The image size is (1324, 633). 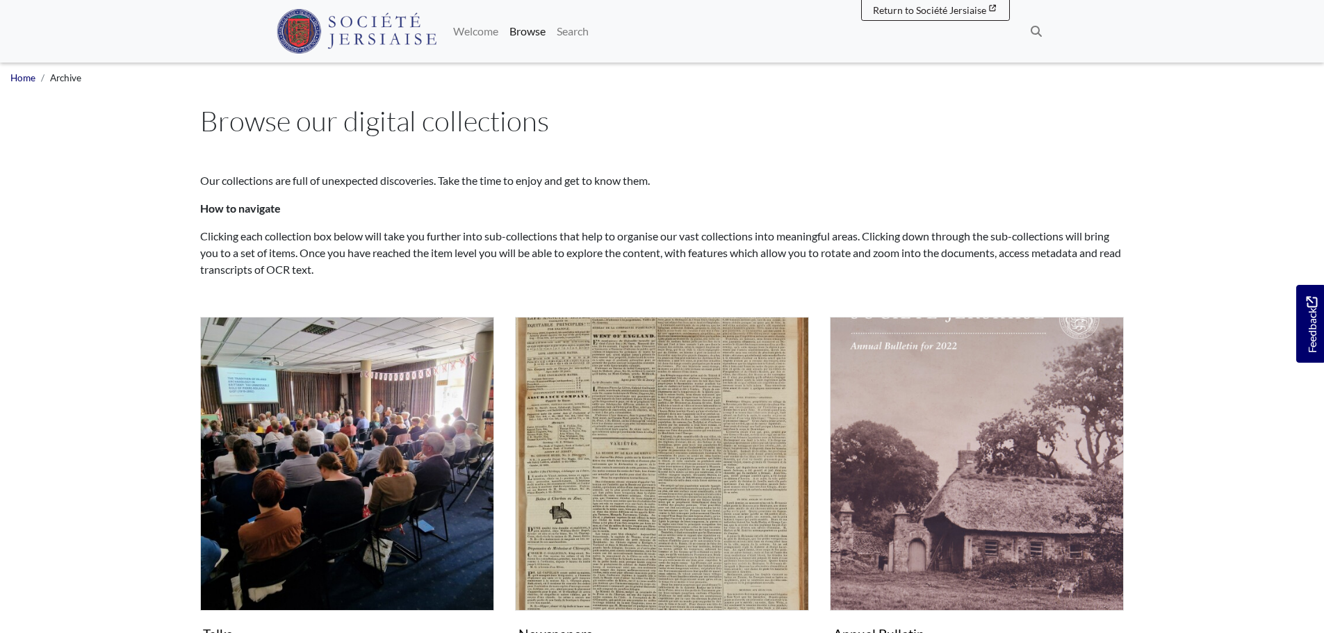 What do you see at coordinates (662, 464) in the screenshot?
I see `img: Newspapers` at bounding box center [662, 464].